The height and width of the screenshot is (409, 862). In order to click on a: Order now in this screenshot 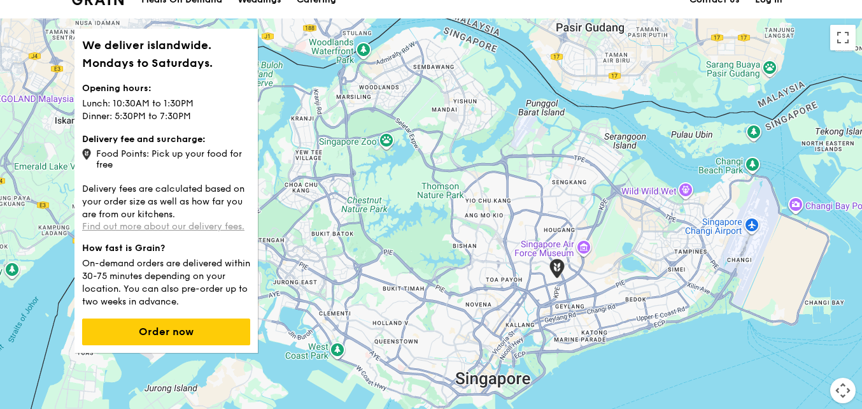, I will do `click(166, 332)`.